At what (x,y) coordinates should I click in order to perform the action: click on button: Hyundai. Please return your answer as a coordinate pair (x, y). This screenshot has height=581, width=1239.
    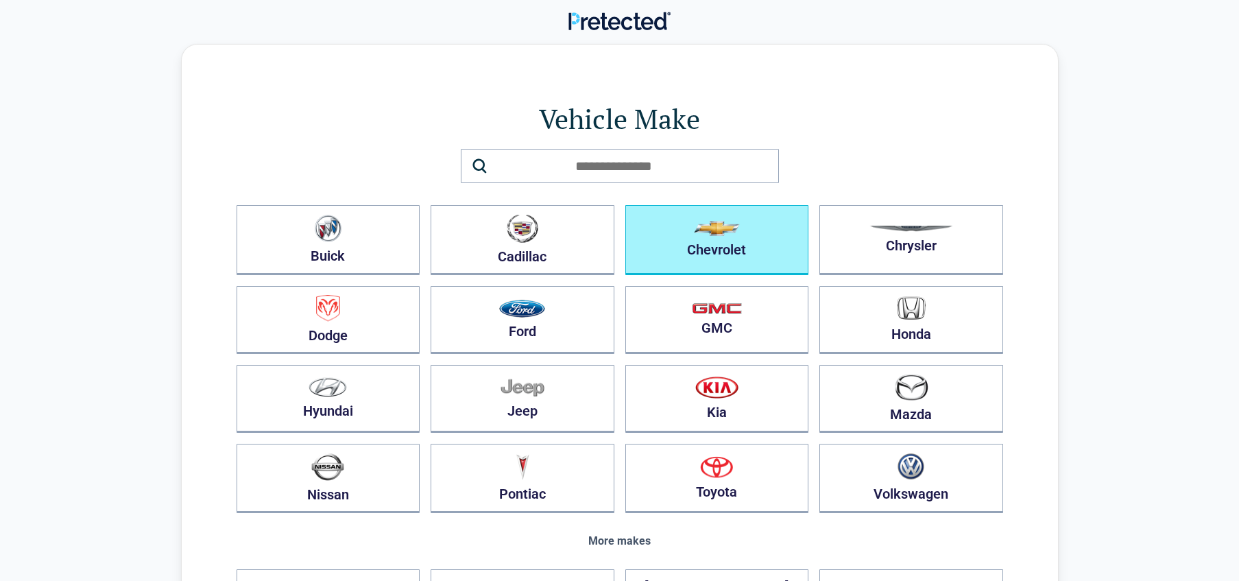
    Looking at the image, I should click on (328, 398).